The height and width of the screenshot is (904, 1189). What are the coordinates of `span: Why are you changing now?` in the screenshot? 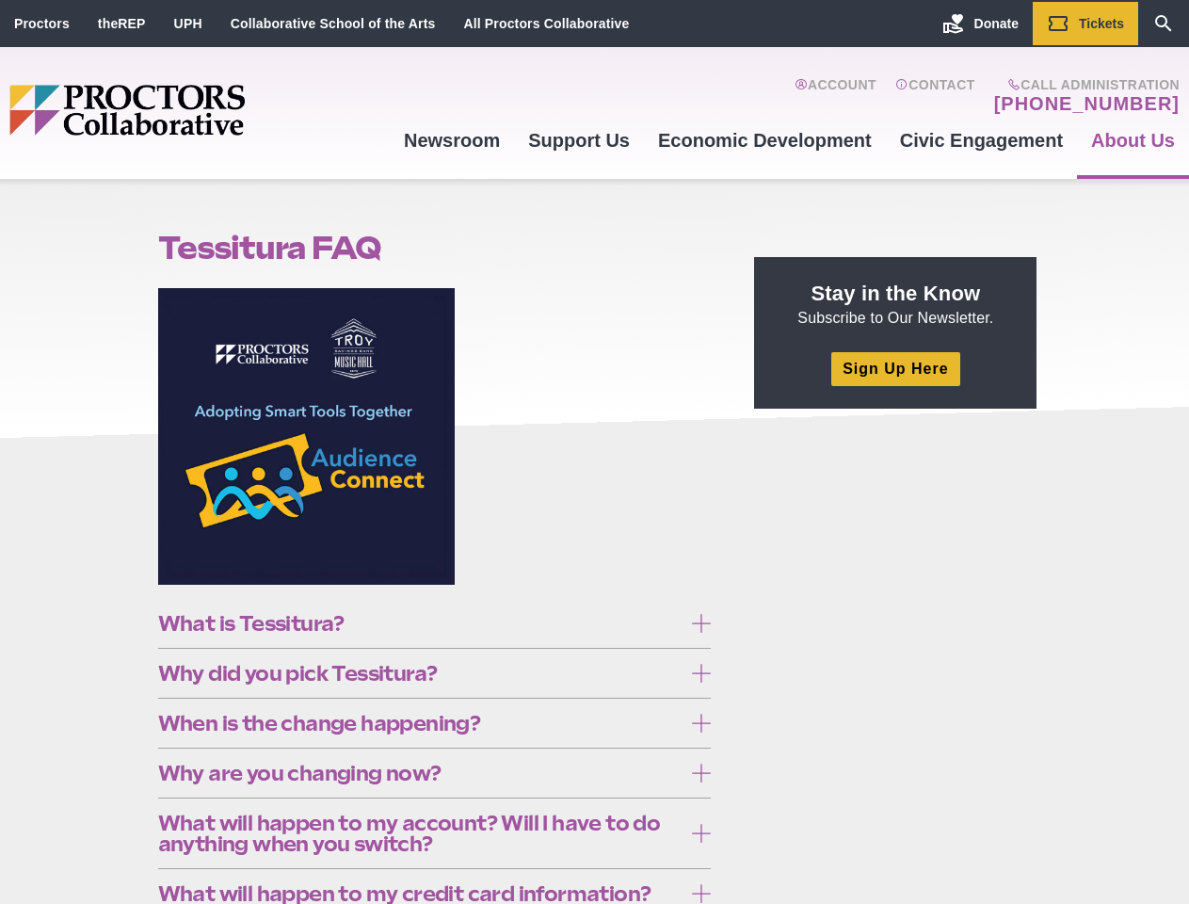 It's located at (420, 773).